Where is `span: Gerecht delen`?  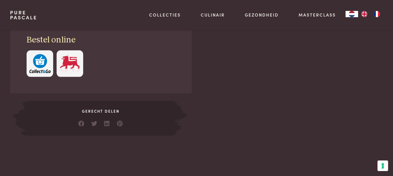
span: Gerecht delen is located at coordinates (101, 111).